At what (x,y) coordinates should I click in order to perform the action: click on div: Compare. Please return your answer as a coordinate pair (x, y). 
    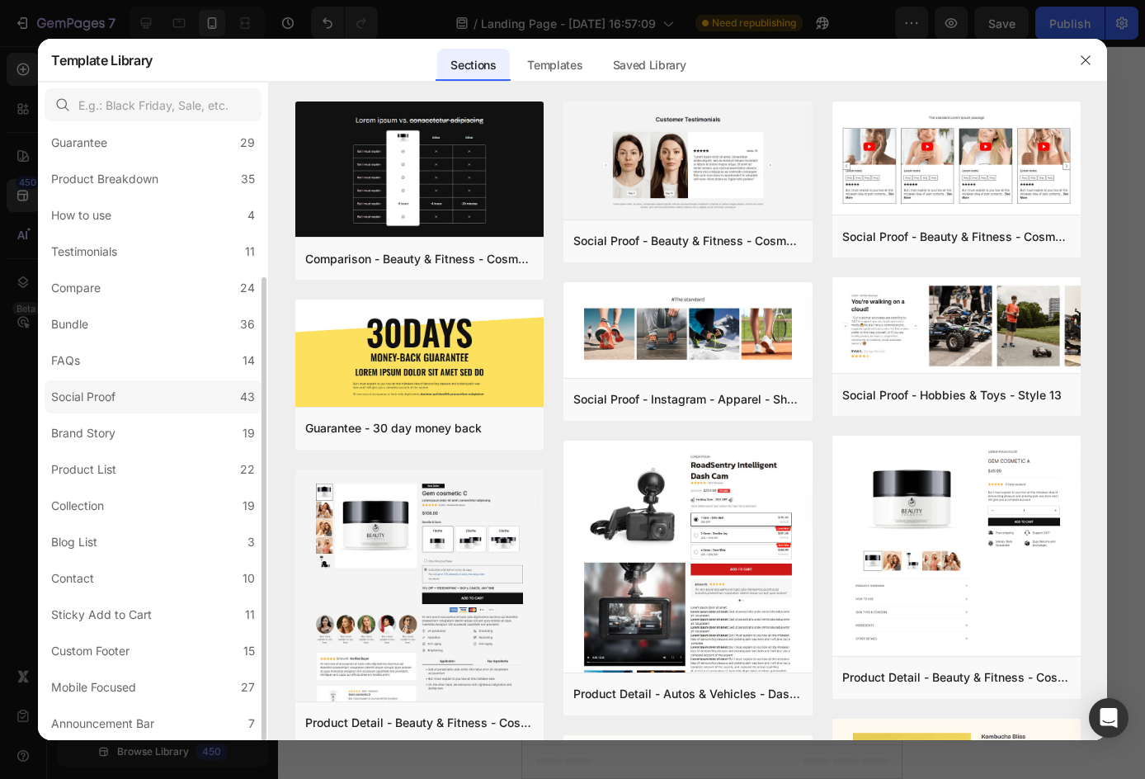
    Looking at the image, I should click on (76, 288).